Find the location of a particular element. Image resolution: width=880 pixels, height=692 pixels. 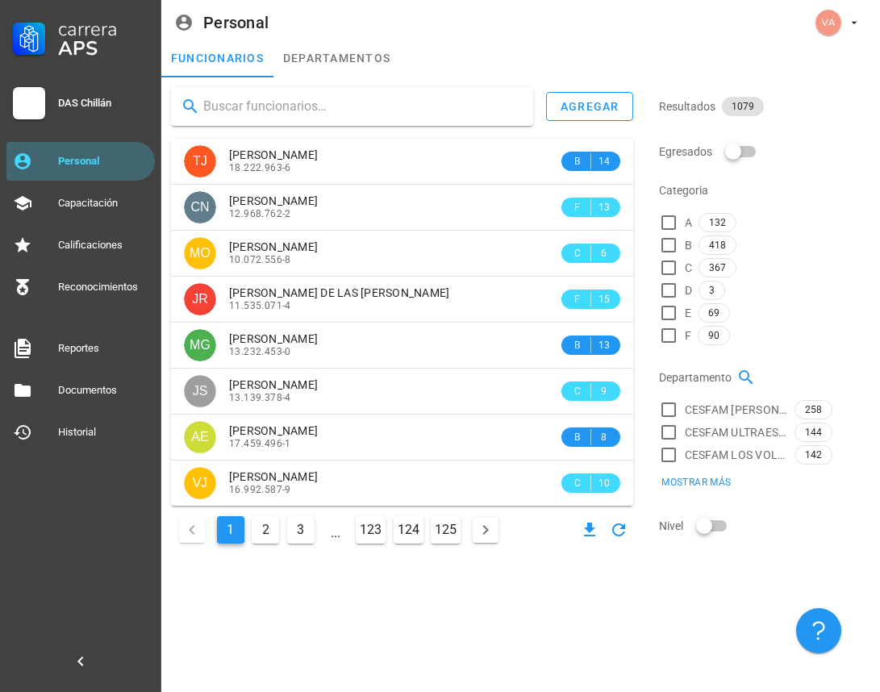

span: 18.222.963-6 is located at coordinates (260, 168).